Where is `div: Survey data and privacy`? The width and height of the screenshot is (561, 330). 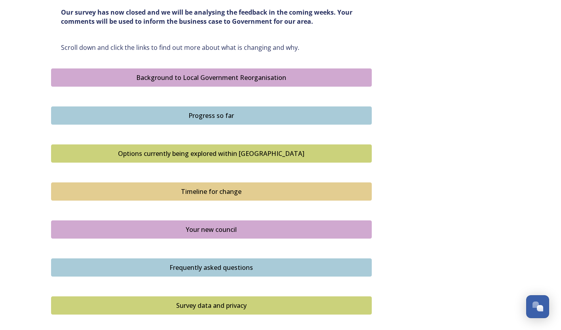 div: Survey data and privacy is located at coordinates (211, 306).